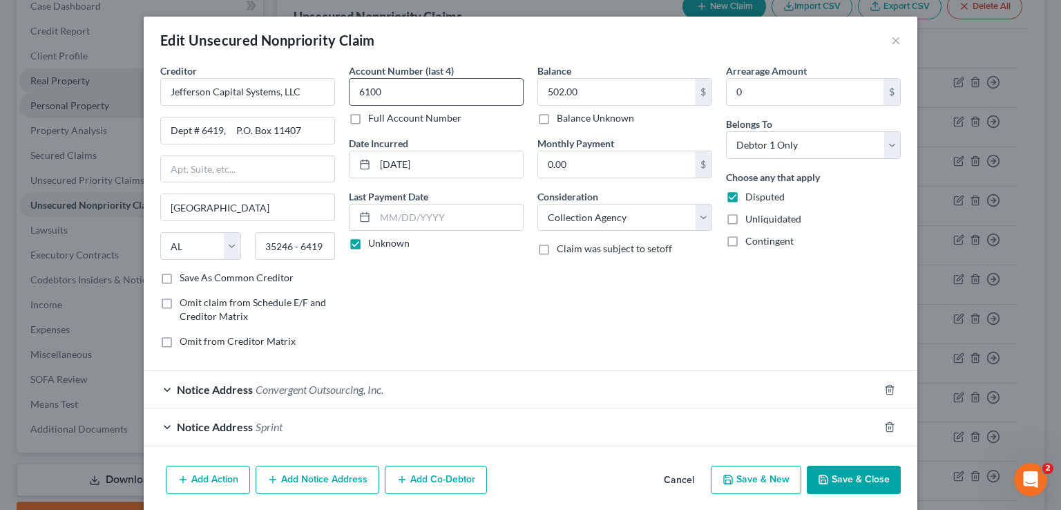  What do you see at coordinates (317, 480) in the screenshot?
I see `button: Add Notice Address` at bounding box center [317, 480].